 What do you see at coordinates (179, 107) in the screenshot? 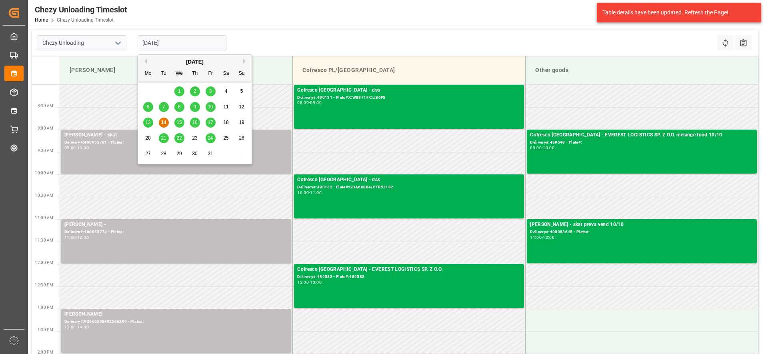
I see `span: 8` at bounding box center [179, 107].